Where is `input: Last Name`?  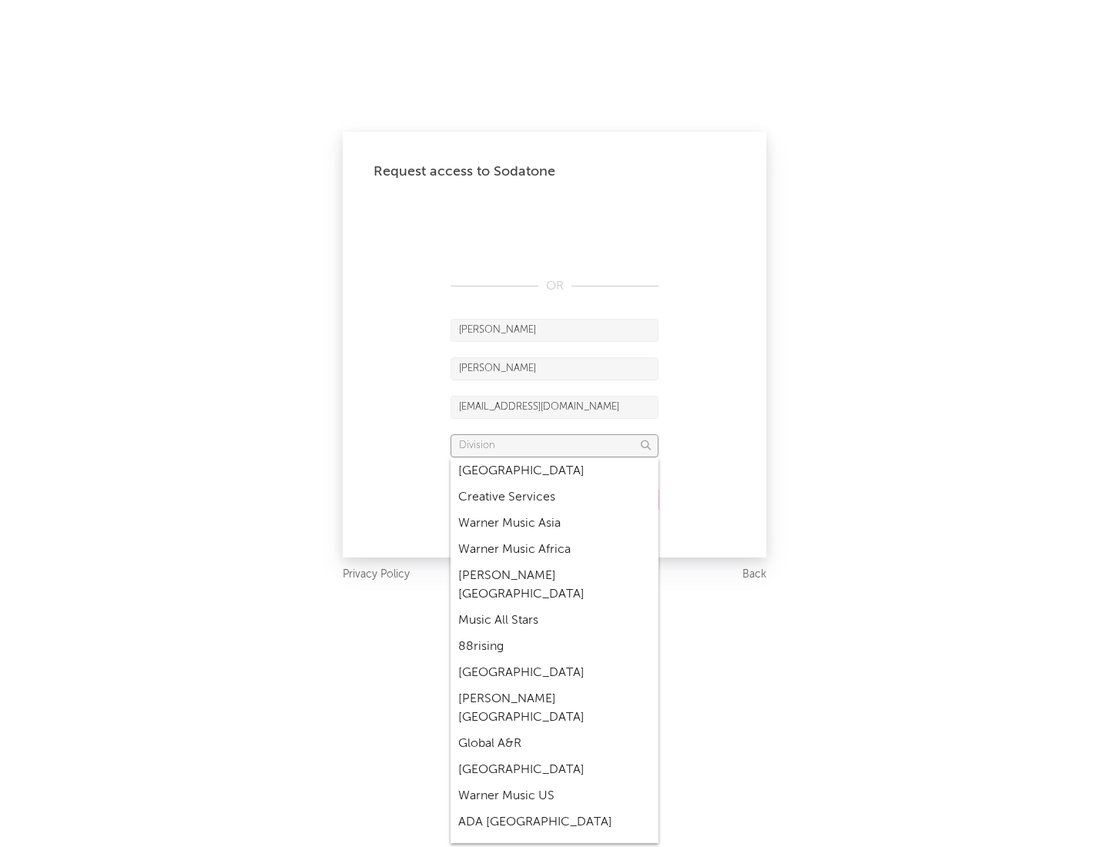
input: Last Name is located at coordinates (554, 369).